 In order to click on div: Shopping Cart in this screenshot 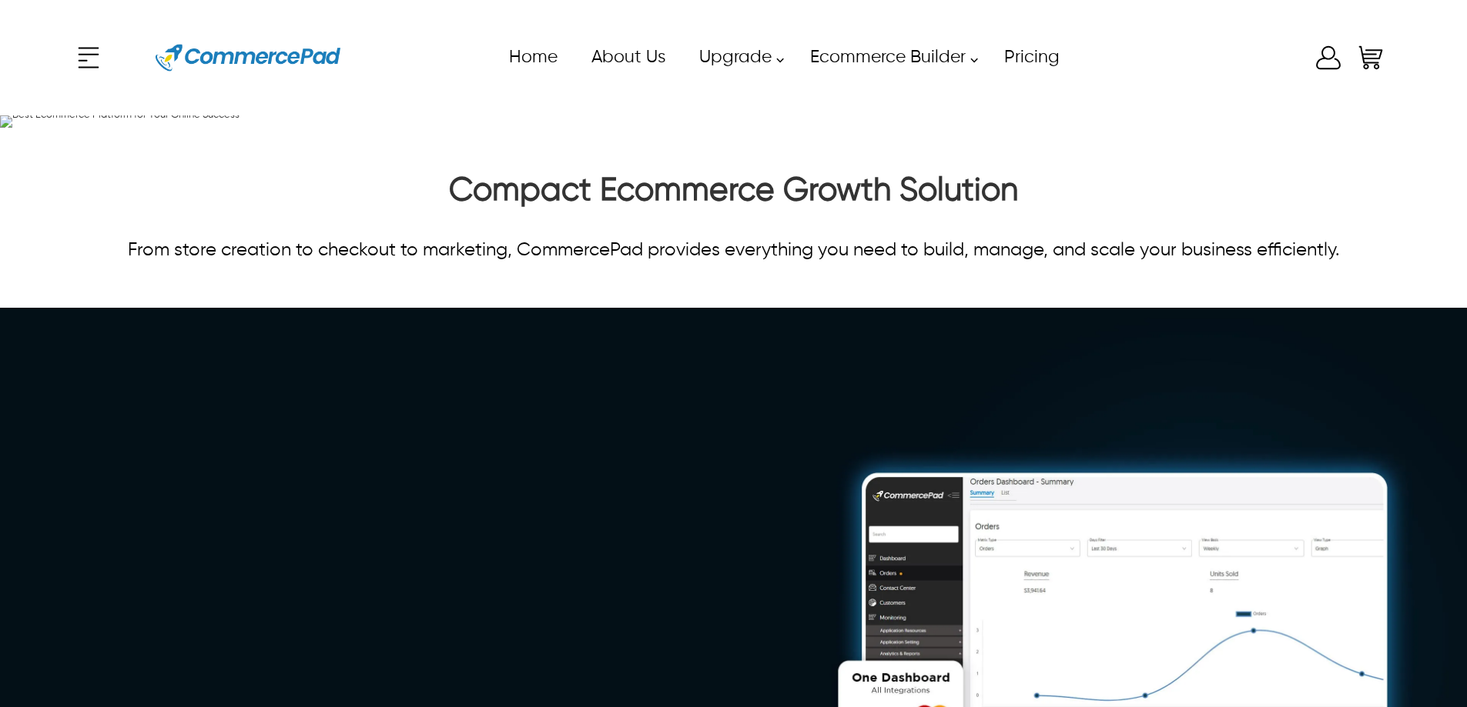, I will do `click(1370, 58)`.